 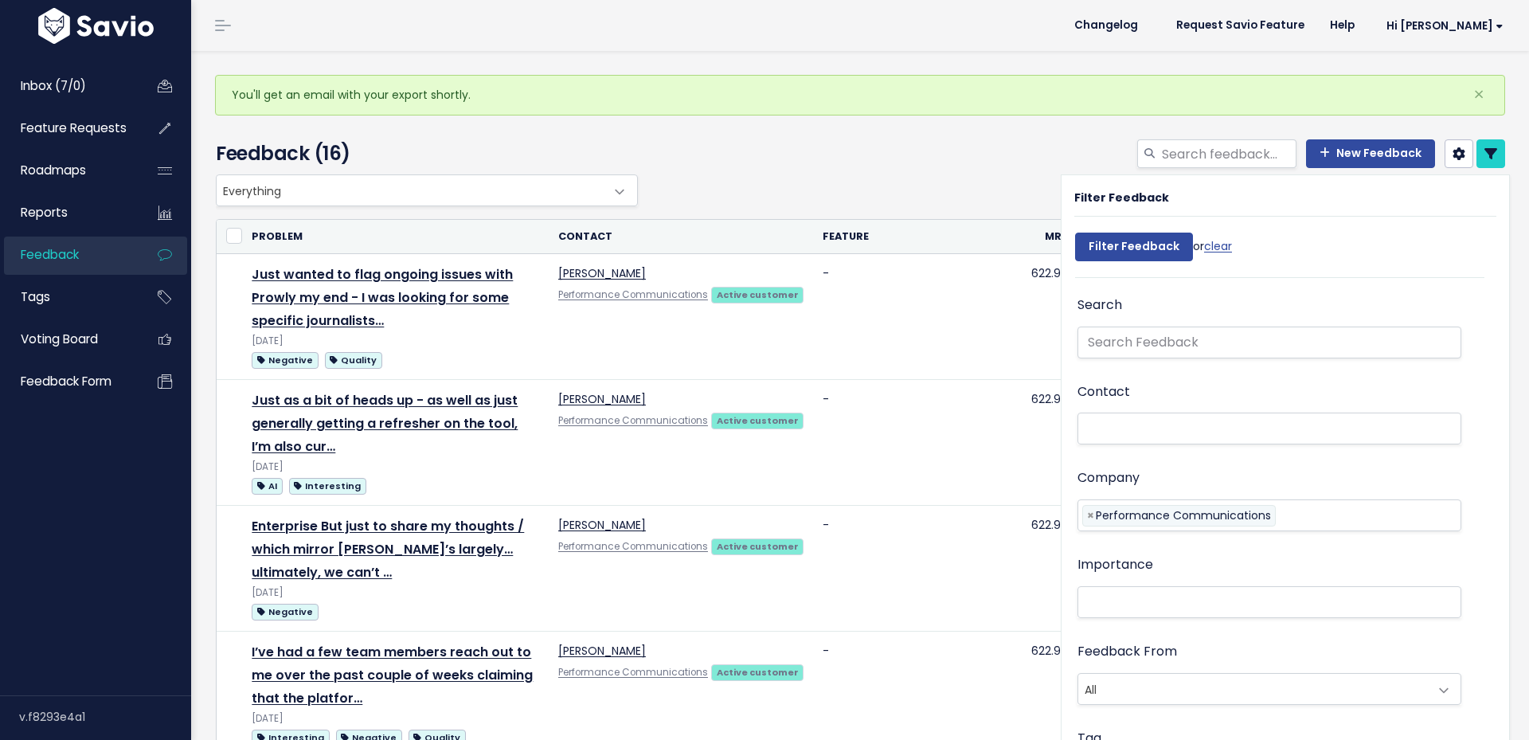 What do you see at coordinates (681, 237) in the screenshot?
I see `th: Contact` at bounding box center [681, 237].